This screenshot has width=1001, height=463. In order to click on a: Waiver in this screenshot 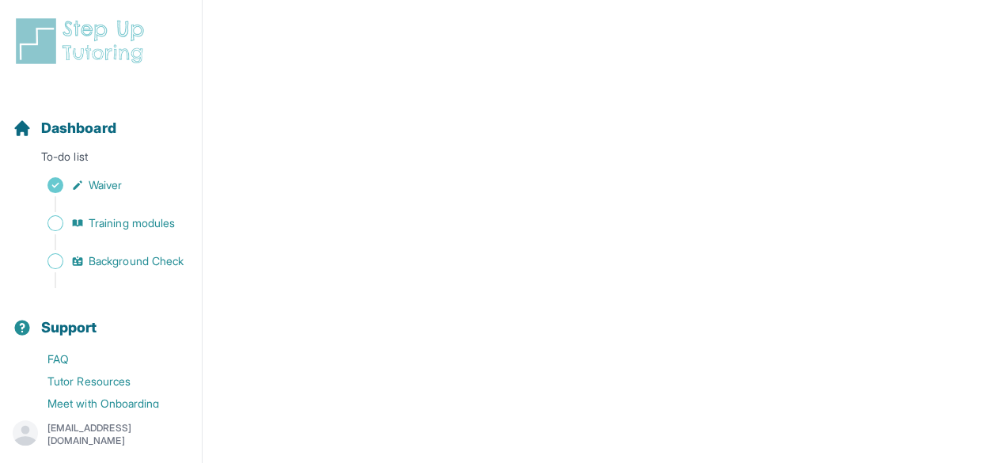, I will do `click(107, 185)`.